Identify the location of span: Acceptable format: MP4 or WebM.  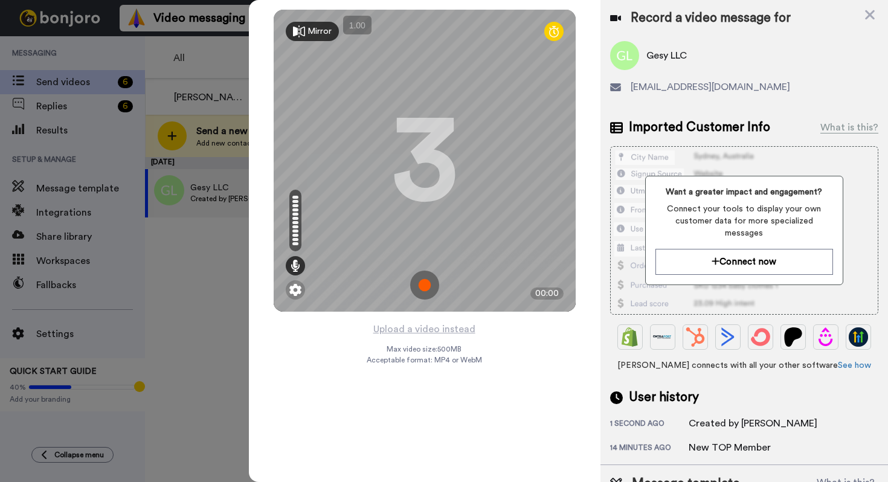
(424, 360).